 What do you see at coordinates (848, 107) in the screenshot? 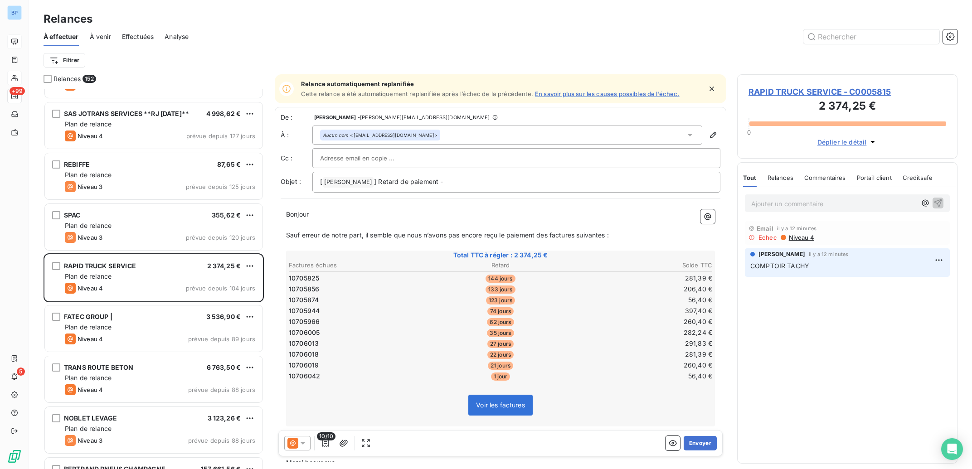
I see `h3: 2 374,25 €` at bounding box center [848, 107].